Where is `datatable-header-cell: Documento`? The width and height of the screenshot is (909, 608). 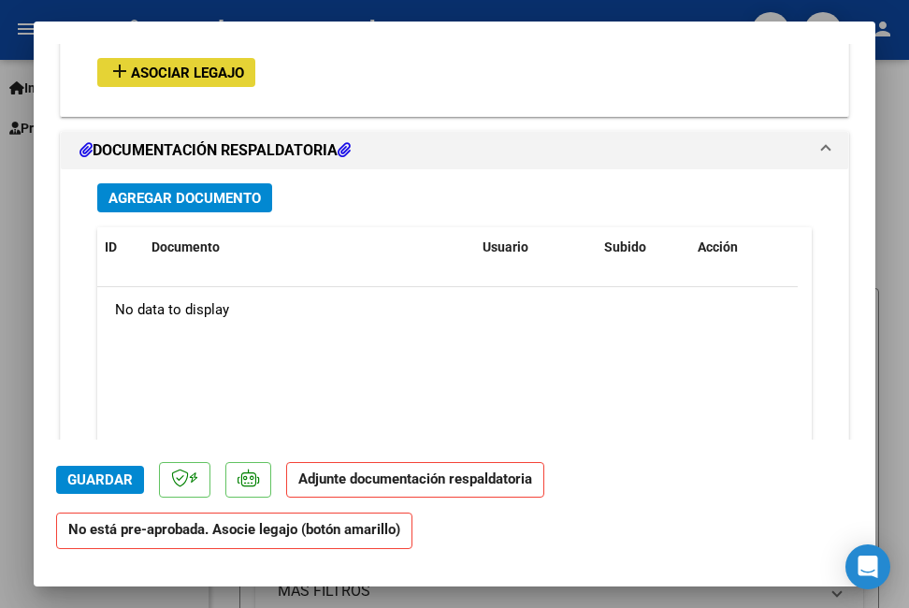
datatable-header-cell: Documento is located at coordinates (310, 247).